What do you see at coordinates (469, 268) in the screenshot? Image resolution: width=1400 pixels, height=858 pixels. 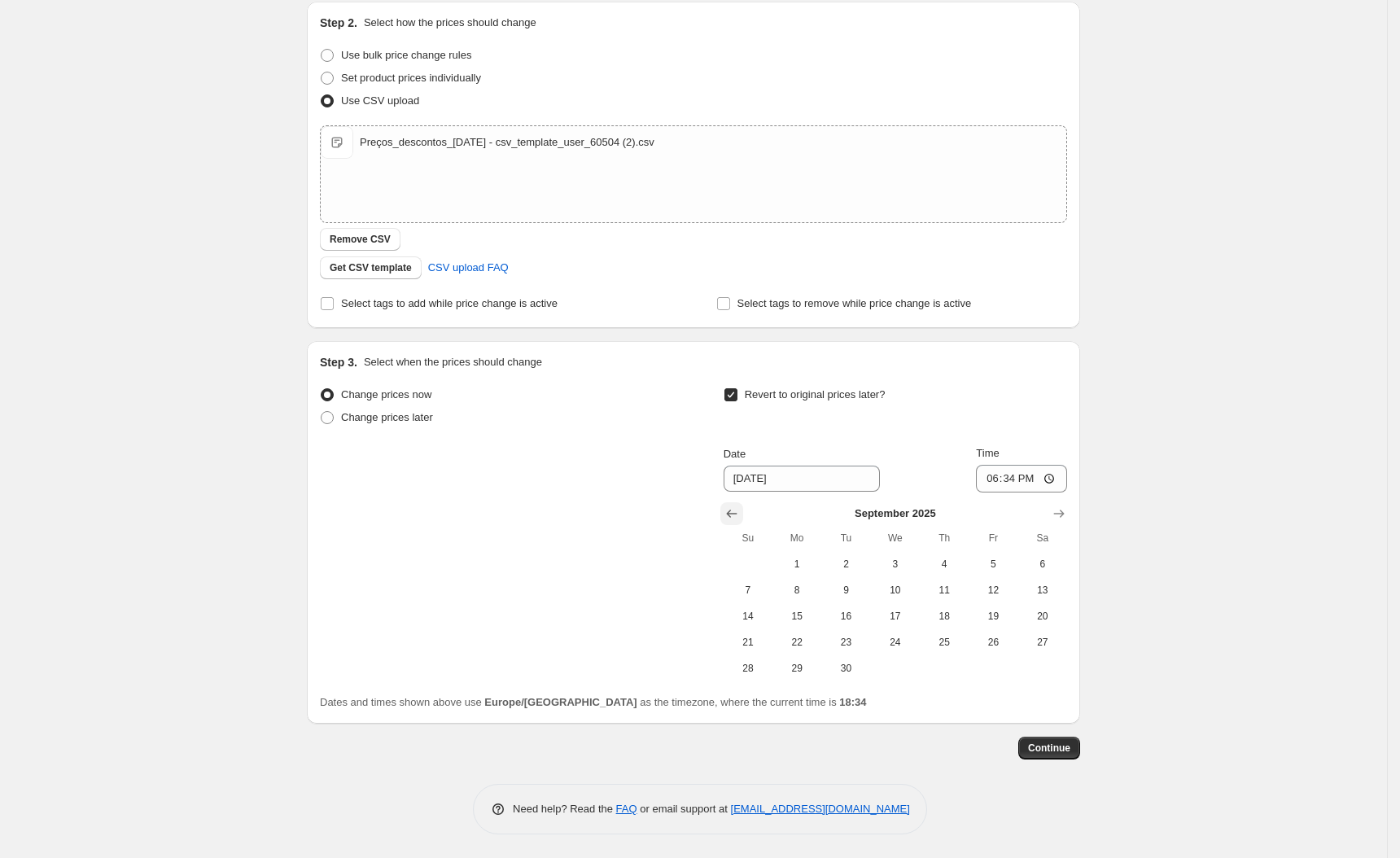 I see `span: CSV upload FAQ` at bounding box center [469, 268].